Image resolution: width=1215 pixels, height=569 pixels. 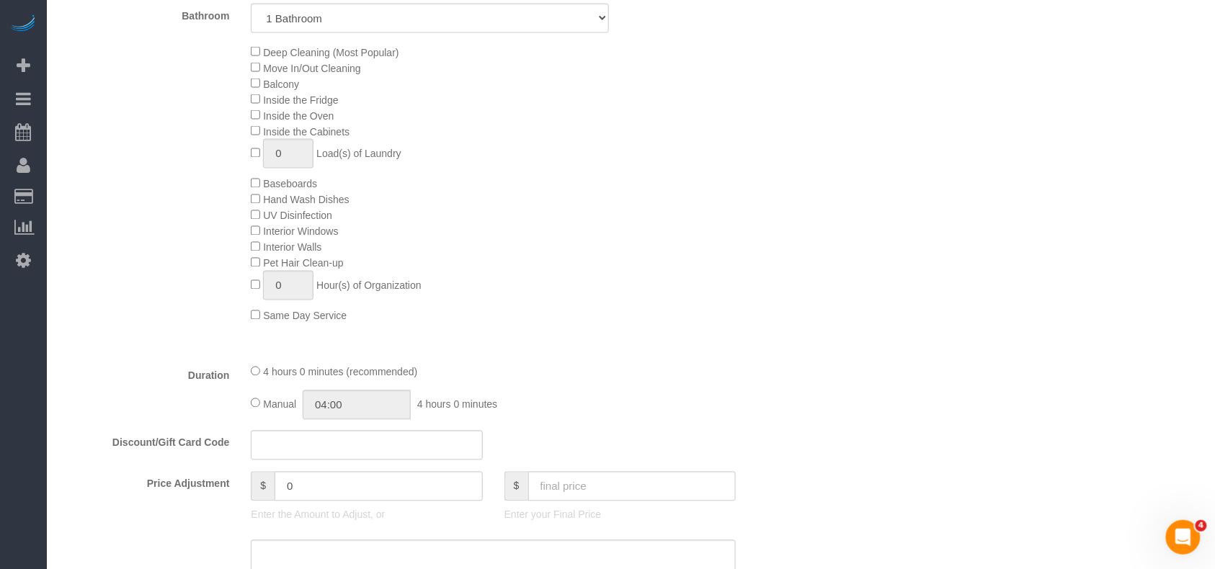 What do you see at coordinates (311, 68) in the screenshot?
I see `span: Move In/Out Cleaning` at bounding box center [311, 68].